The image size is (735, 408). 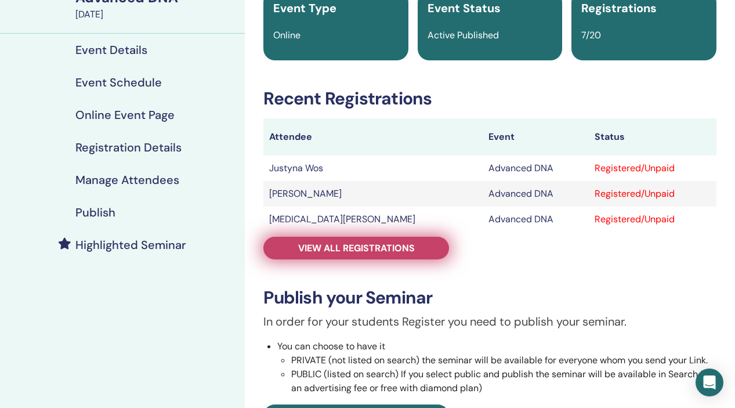 What do you see at coordinates (490, 321) in the screenshot?
I see `p: In order for your students Register you need to publish your seminar.` at bounding box center [490, 321].